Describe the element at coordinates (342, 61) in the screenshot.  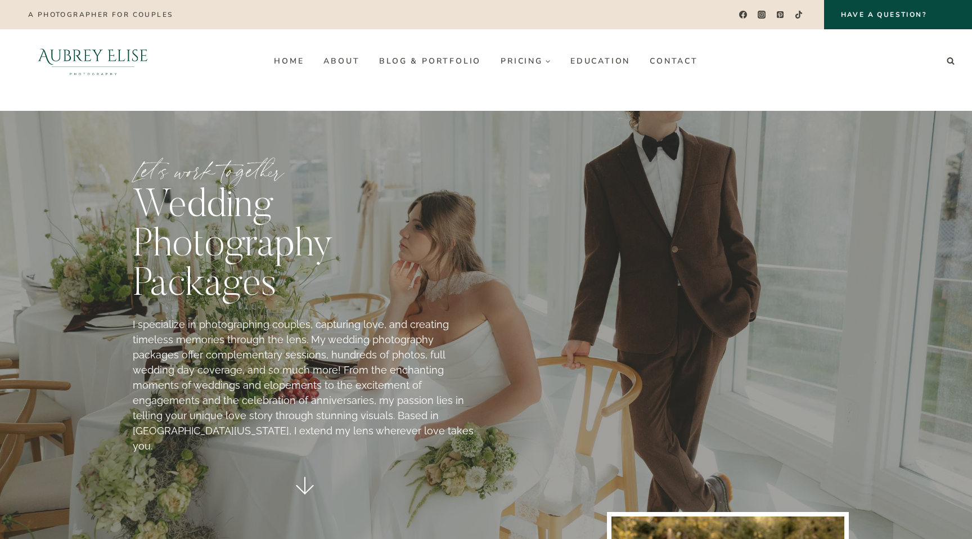
I see `a: About` at that location.